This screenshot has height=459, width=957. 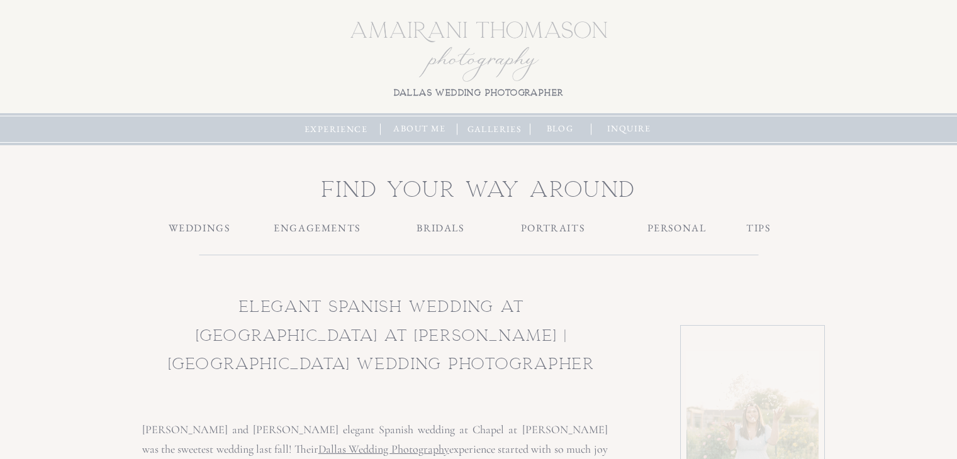 What do you see at coordinates (420, 129) in the screenshot?
I see `nav: about me` at bounding box center [420, 129].